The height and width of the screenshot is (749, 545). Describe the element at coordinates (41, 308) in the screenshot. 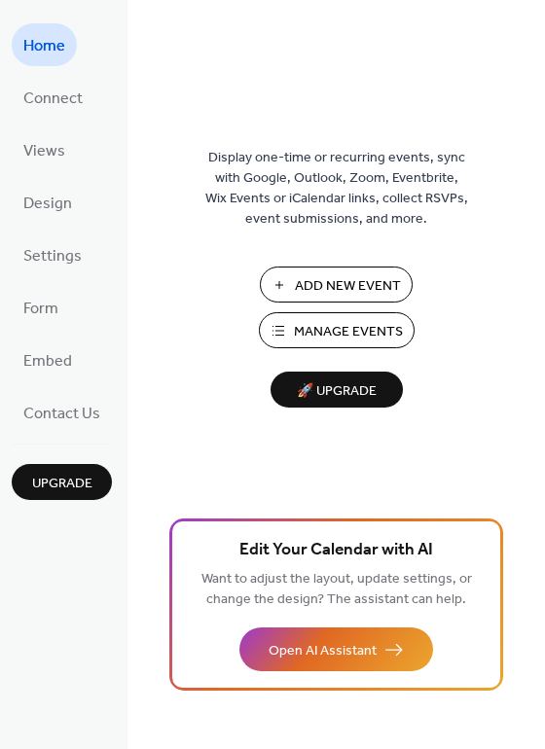

I see `a: Form` at that location.